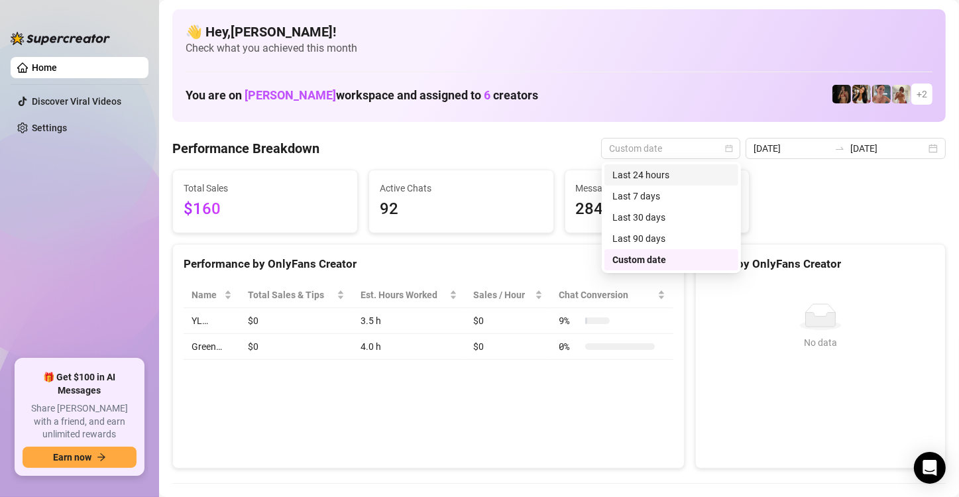 The width and height of the screenshot is (959, 497). What do you see at coordinates (671, 217) in the screenshot?
I see `div: Last 30 days` at bounding box center [671, 217].